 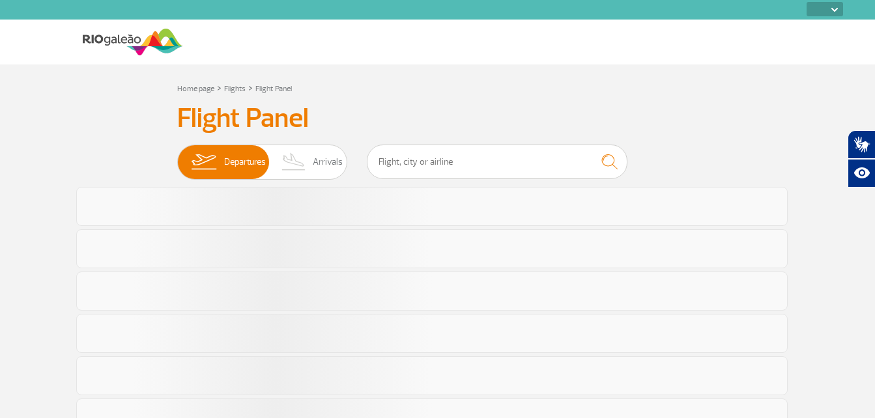 What do you see at coordinates (861, 159) in the screenshot?
I see `div: Plugin de acessibilidade da Hand Talk.` at bounding box center [861, 159].